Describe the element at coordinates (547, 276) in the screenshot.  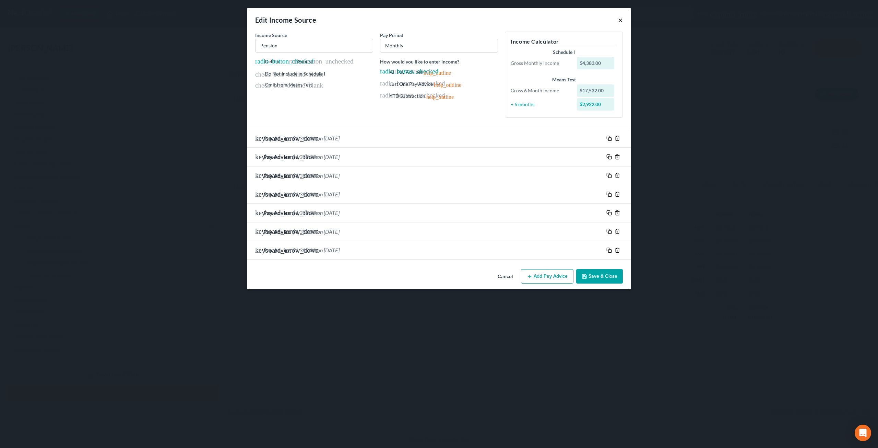
I see `button: Add Pay Advice` at that location.